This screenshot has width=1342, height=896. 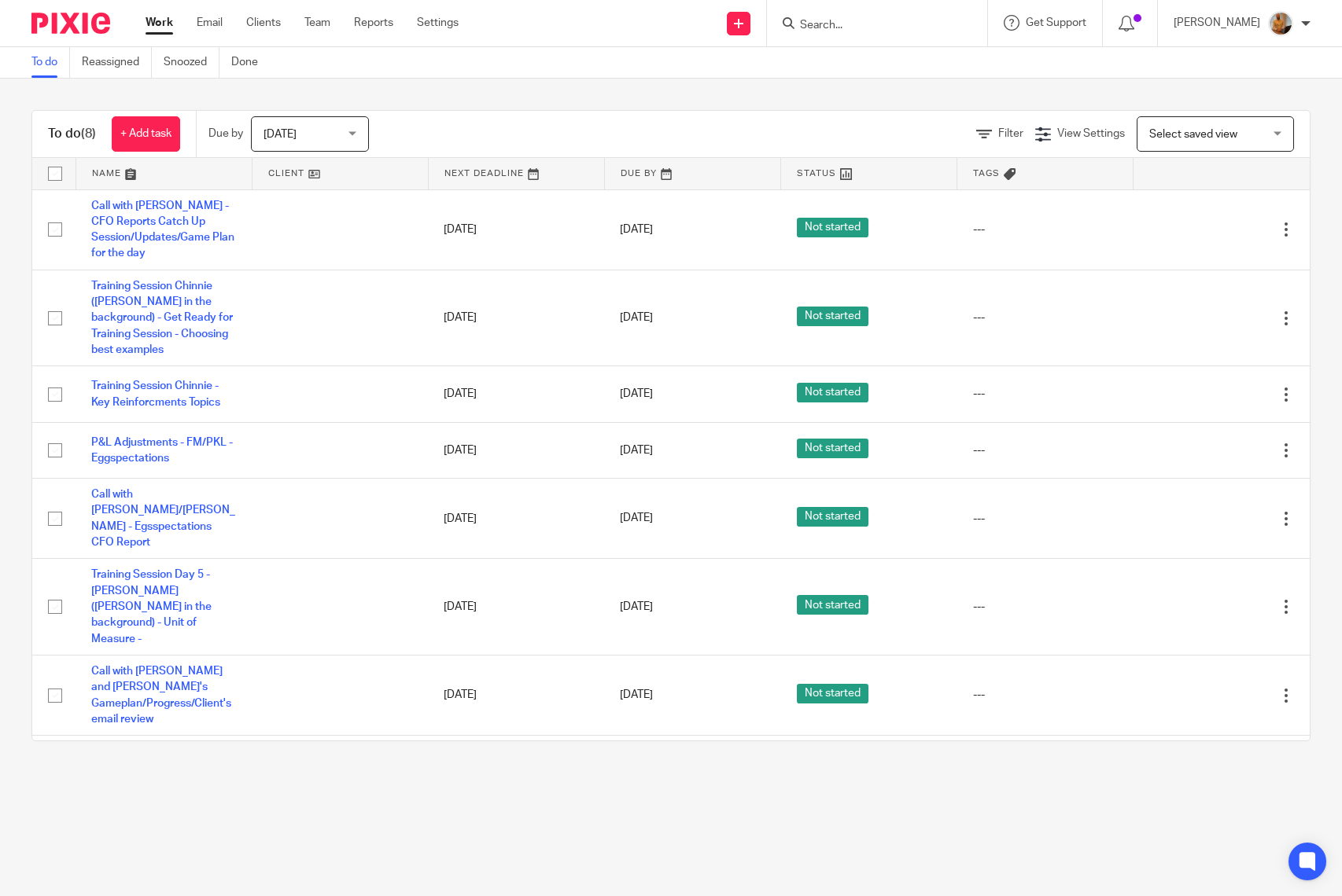 What do you see at coordinates (1091, 133) in the screenshot?
I see `span: View Settings` at bounding box center [1091, 133].